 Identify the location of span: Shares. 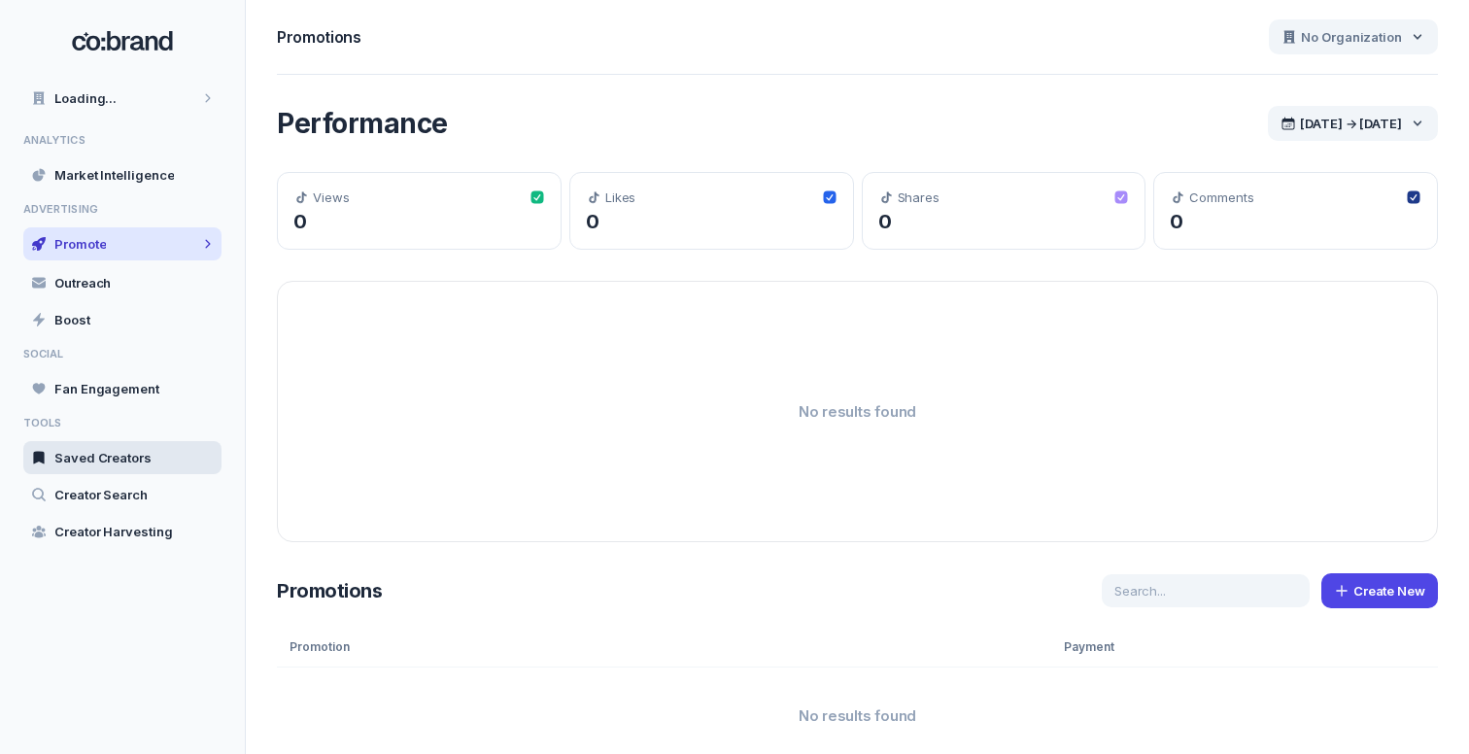
(919, 197).